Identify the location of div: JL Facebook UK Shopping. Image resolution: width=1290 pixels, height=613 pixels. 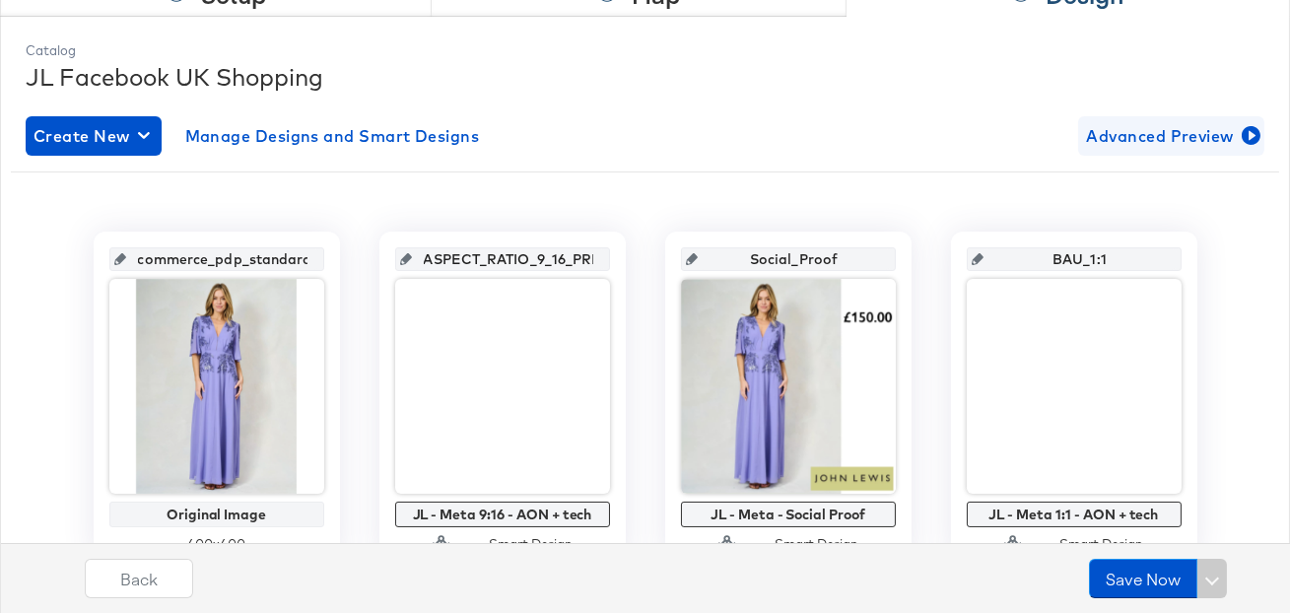
(645, 77).